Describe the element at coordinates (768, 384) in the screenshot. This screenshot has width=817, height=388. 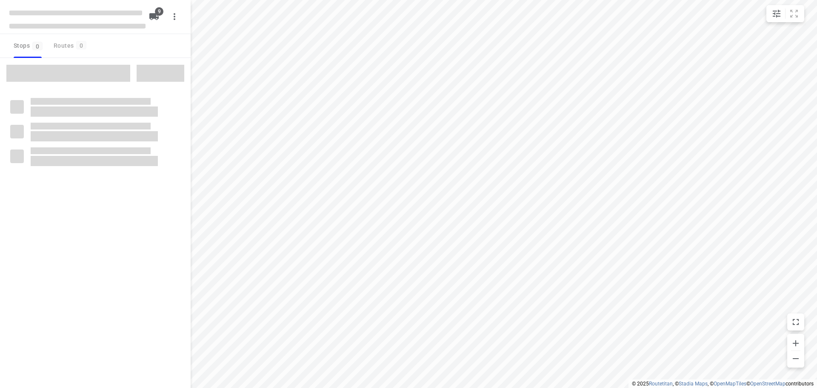
I see `a: OpenStreetMap` at that location.